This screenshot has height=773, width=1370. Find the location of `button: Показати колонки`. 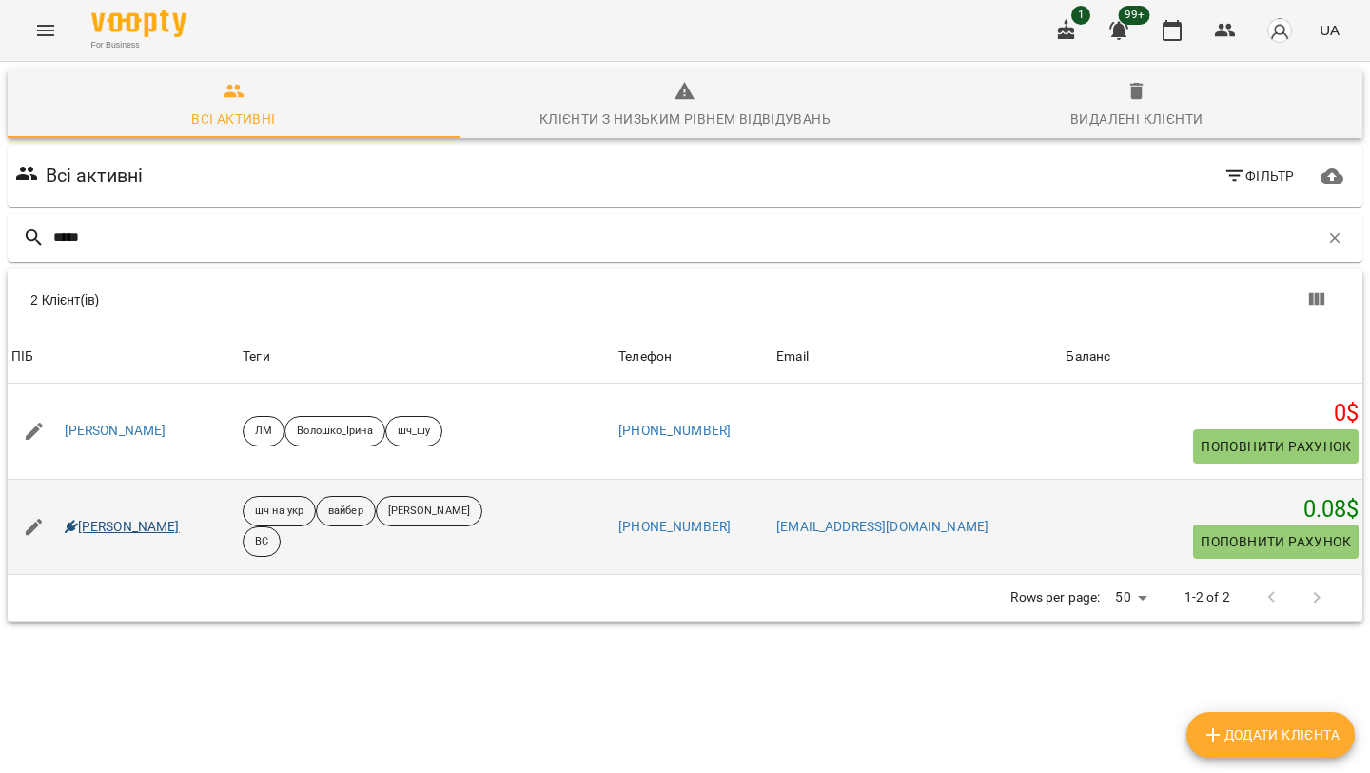

button: Показати колонки is located at coordinates (1317, 300).